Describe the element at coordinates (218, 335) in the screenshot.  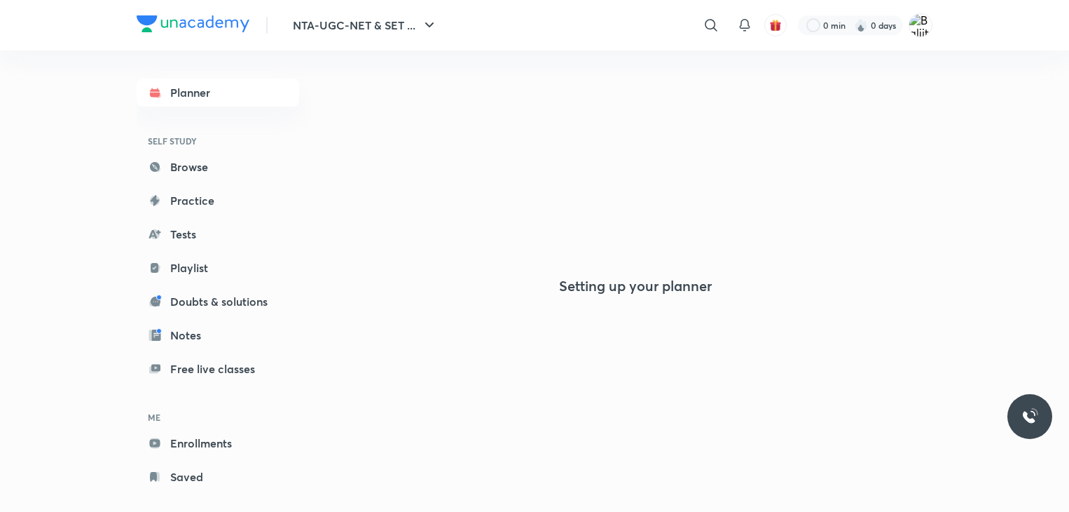
I see `a: Notes` at that location.